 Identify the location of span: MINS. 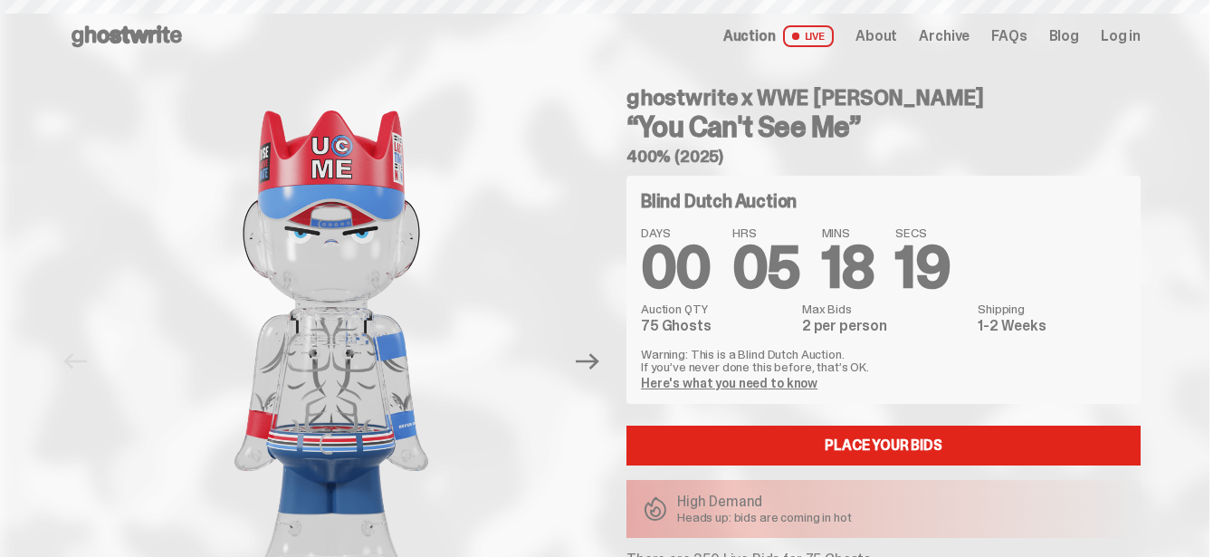
(848, 233).